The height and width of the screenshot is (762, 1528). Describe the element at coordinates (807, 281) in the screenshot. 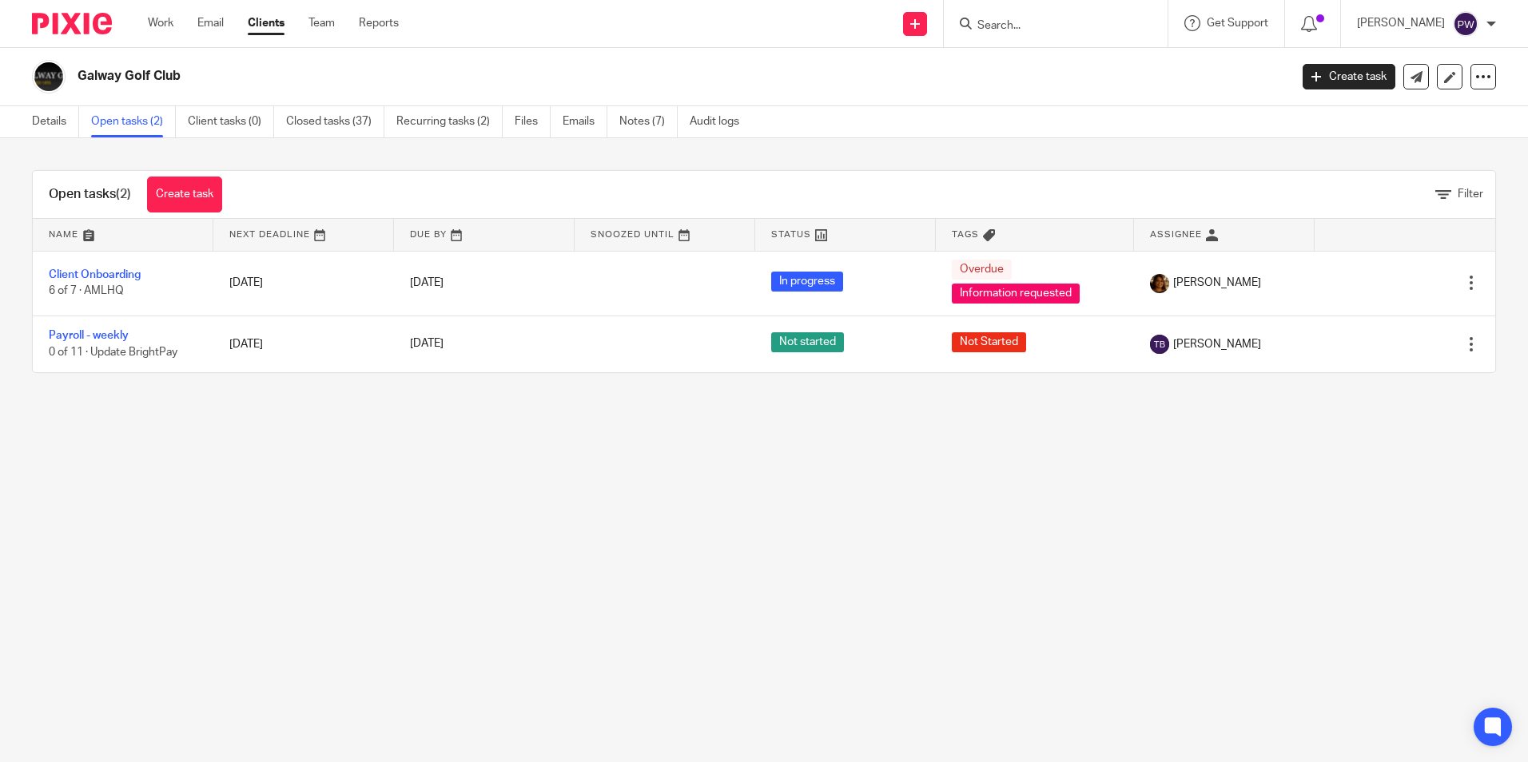

I see `span: In progress` at that location.